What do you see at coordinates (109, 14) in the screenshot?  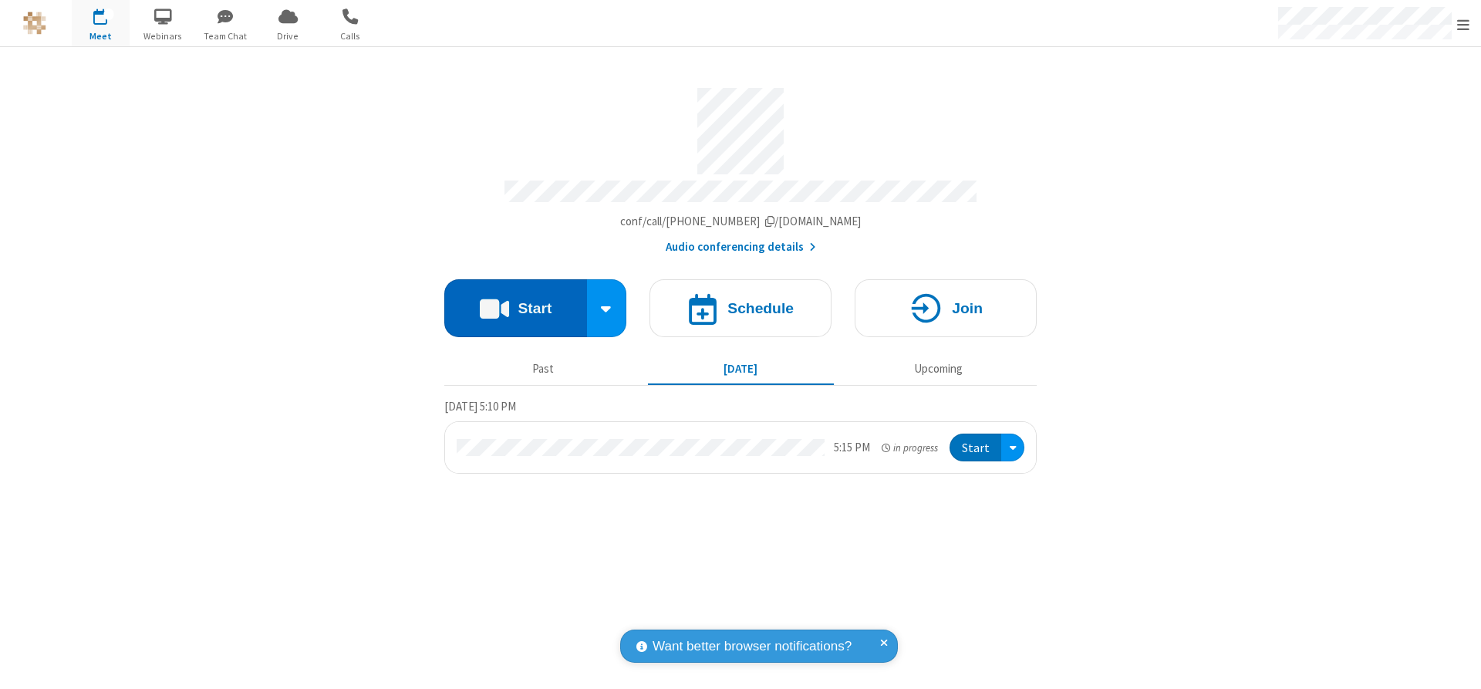 I see `div: 1` at bounding box center [109, 14].